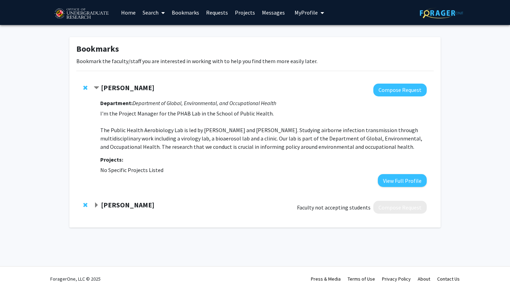 Image resolution: width=510 pixels, height=291 pixels. I want to click on a: Projects, so click(245, 12).